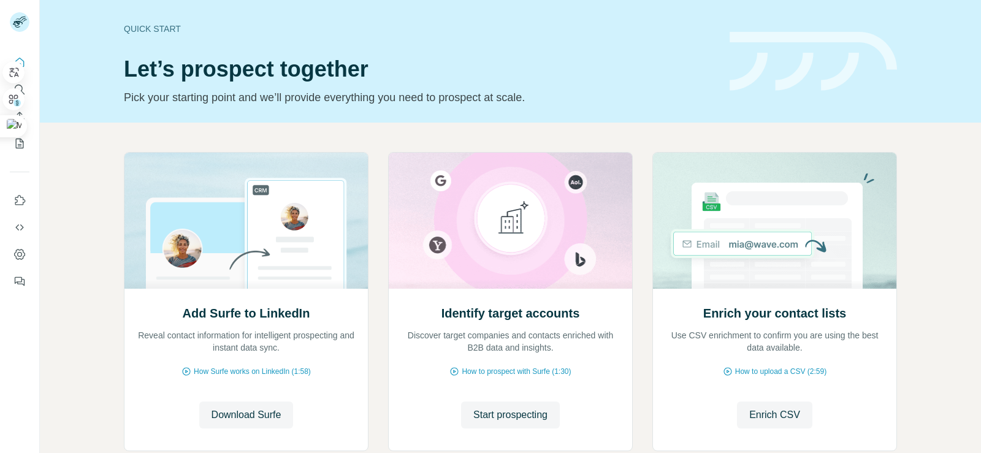  I want to click on span: How Surfe works on LinkedIn (1:58), so click(252, 372).